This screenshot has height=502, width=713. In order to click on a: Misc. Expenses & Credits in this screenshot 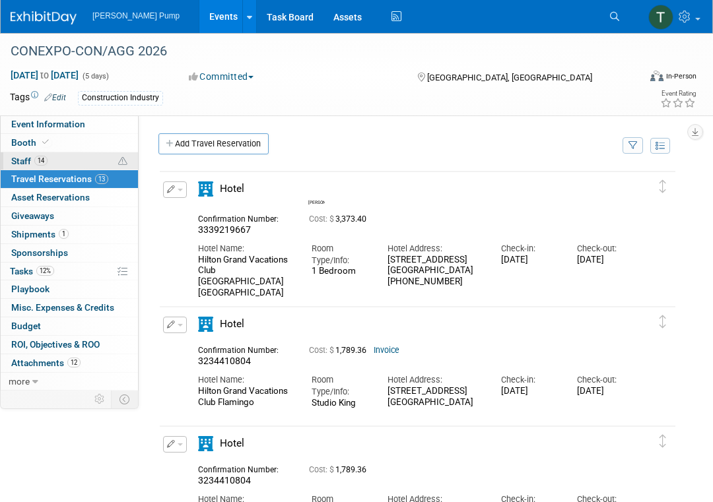, I will do `click(69, 308)`.